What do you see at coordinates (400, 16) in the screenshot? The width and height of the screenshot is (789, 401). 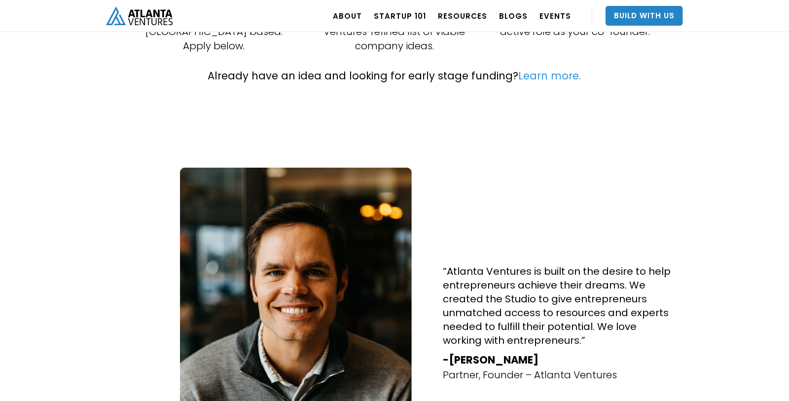 I see `a: Startup 101` at bounding box center [400, 16].